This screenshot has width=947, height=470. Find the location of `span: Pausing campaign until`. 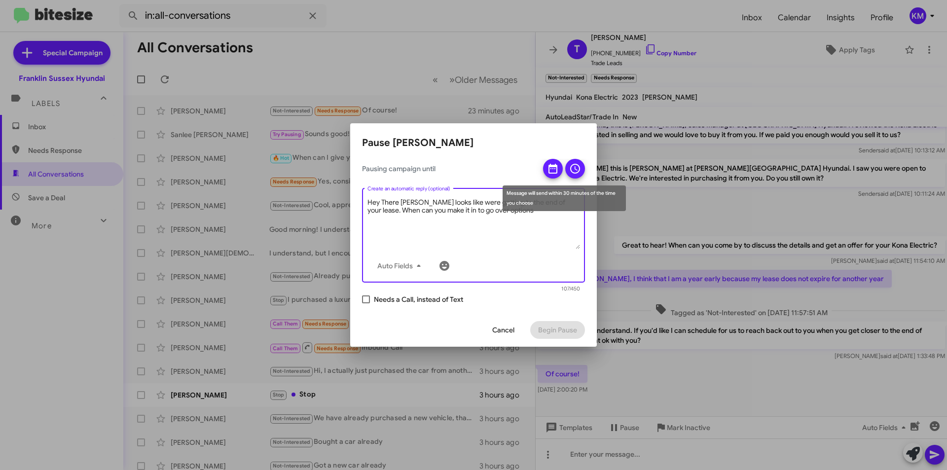

span: Pausing campaign until is located at coordinates (449, 169).